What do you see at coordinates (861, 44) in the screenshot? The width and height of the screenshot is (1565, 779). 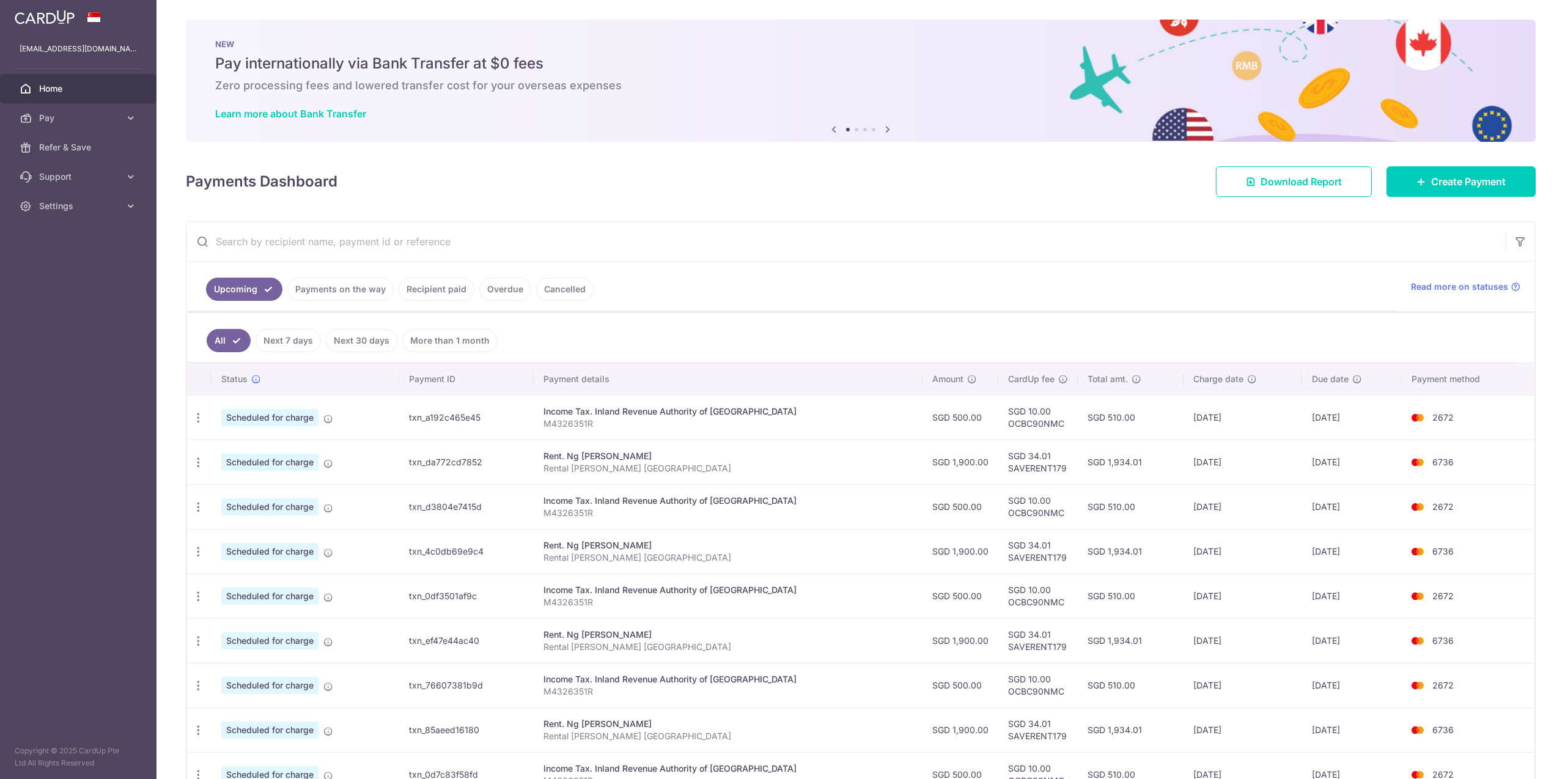 I see `p: NEW` at bounding box center [861, 44].